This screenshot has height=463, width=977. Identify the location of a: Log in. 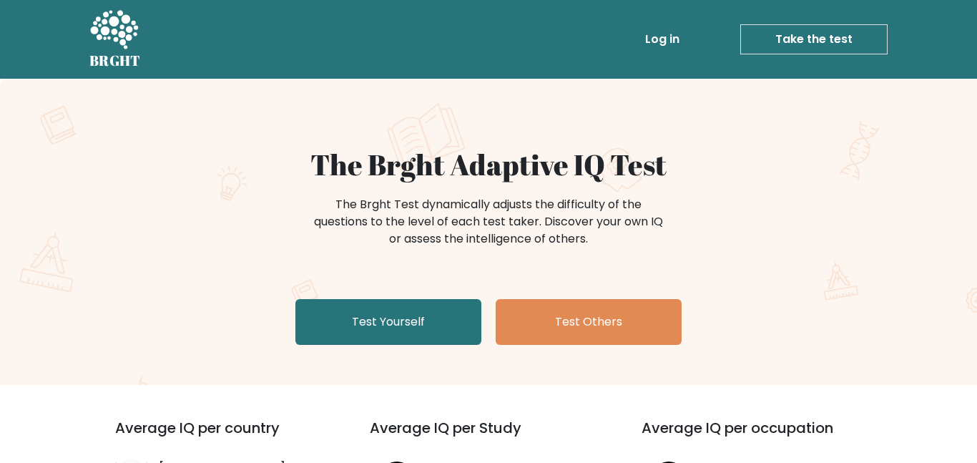
(662, 39).